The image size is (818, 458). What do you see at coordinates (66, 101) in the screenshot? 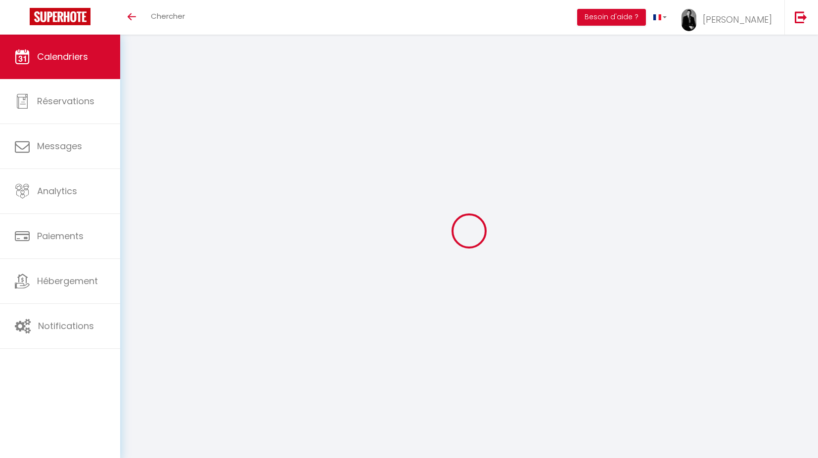
I see `span: Réservations` at bounding box center [66, 101].